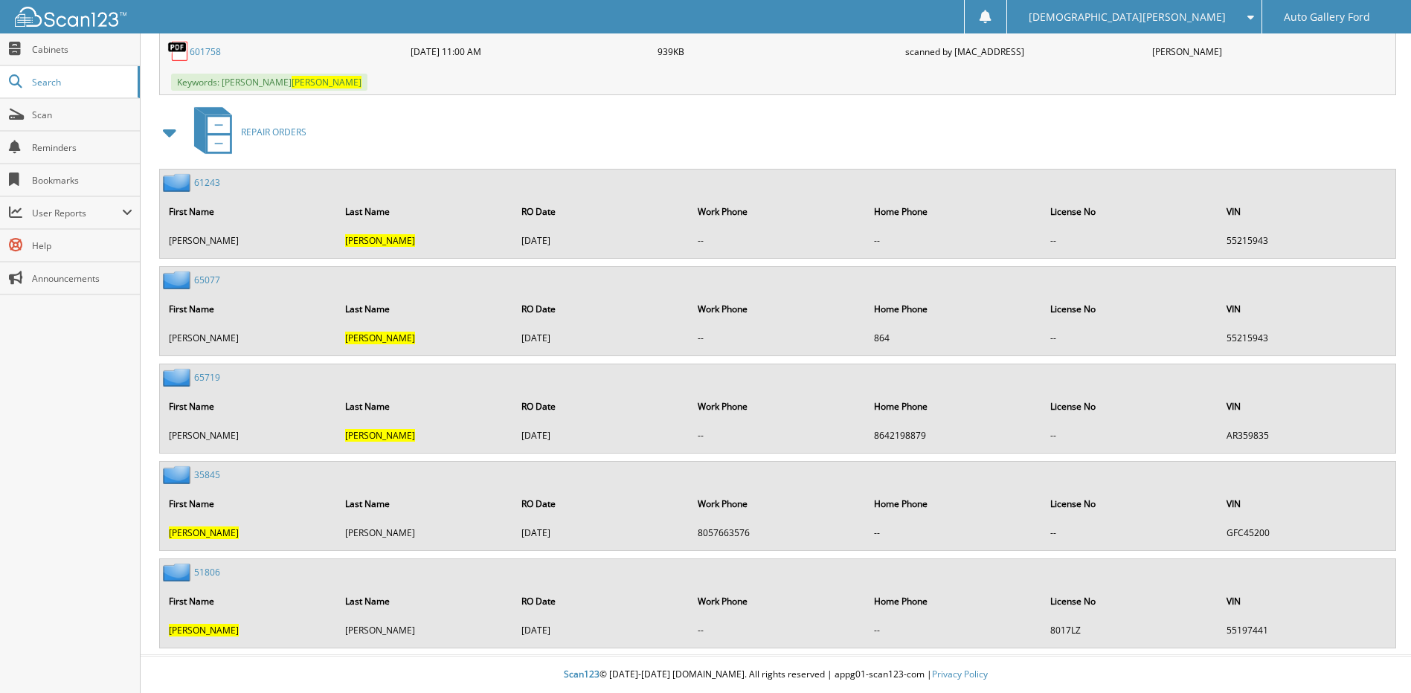 This screenshot has width=1411, height=693. I want to click on a: 65719, so click(207, 377).